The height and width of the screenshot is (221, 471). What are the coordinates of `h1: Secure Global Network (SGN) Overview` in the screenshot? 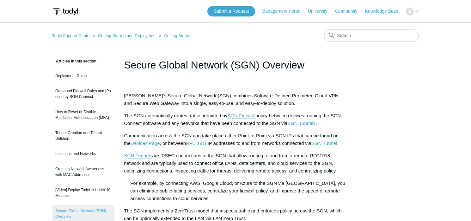 It's located at (236, 65).